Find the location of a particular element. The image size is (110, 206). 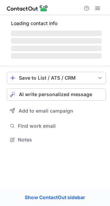

span: Notes is located at coordinates (61, 140).